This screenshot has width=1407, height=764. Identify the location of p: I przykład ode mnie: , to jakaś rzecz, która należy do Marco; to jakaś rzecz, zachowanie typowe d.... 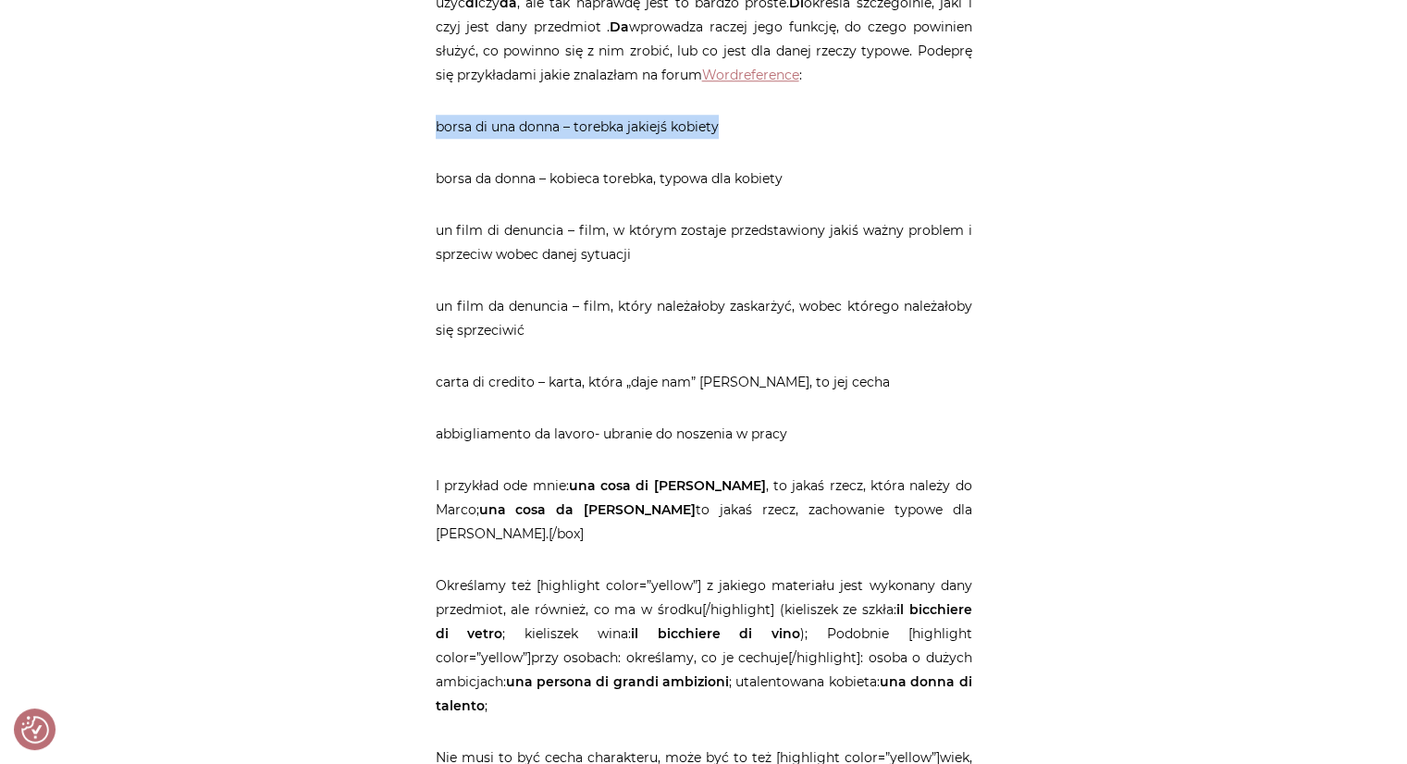
(704, 510).